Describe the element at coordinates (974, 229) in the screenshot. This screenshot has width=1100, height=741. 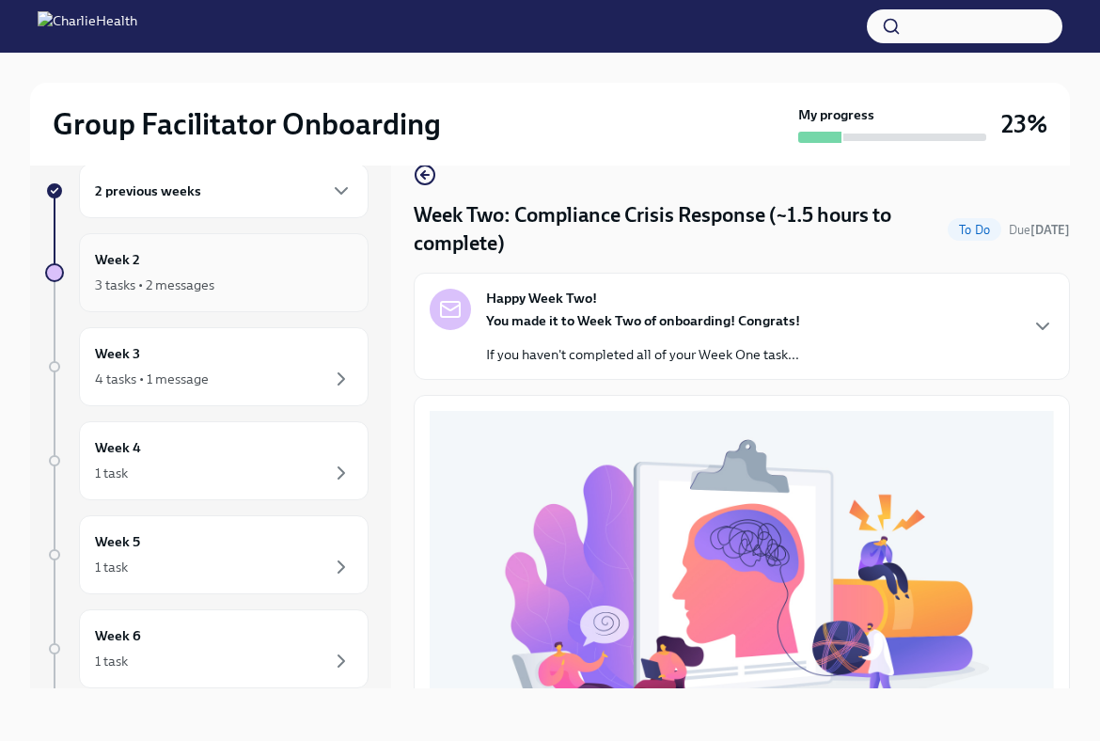
I see `span: To Do` at that location.